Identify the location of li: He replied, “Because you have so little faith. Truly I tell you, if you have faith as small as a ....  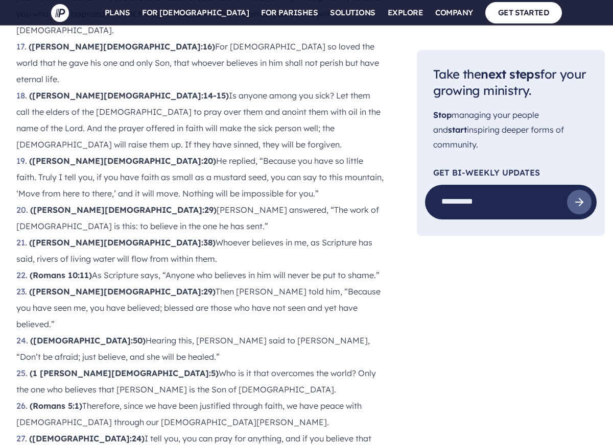
(200, 177).